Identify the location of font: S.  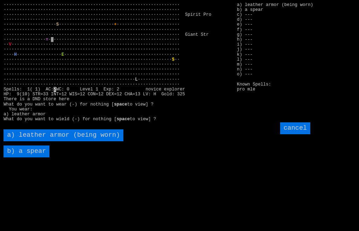
(57, 25).